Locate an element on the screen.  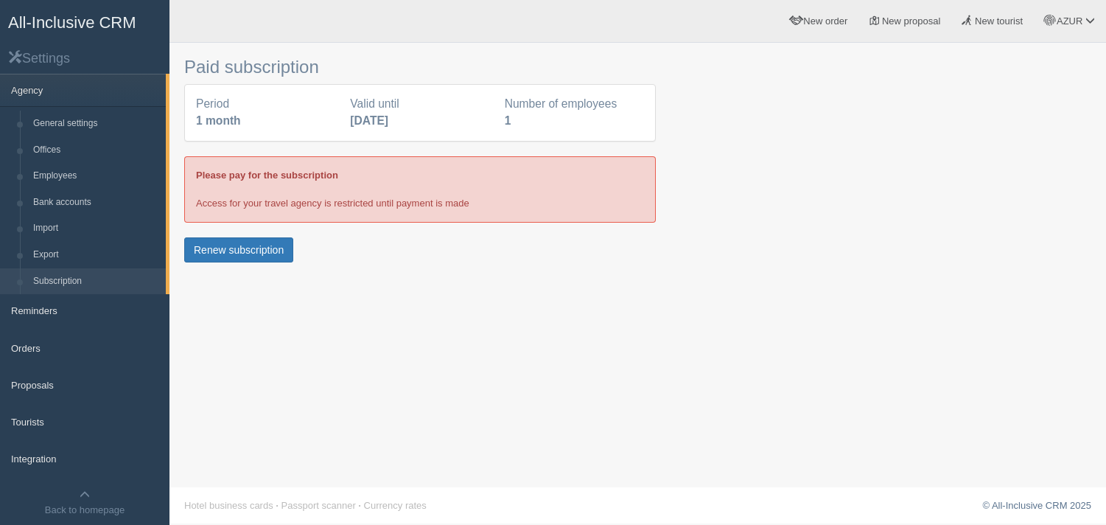
span: New tourist is located at coordinates (998, 21).